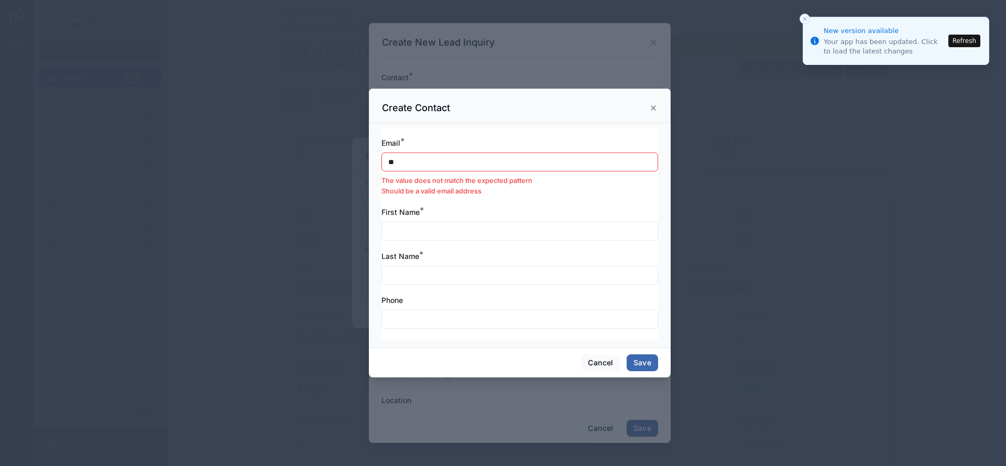 This screenshot has height=466, width=1006. What do you see at coordinates (400, 256) in the screenshot?
I see `span: Last Name` at bounding box center [400, 256].